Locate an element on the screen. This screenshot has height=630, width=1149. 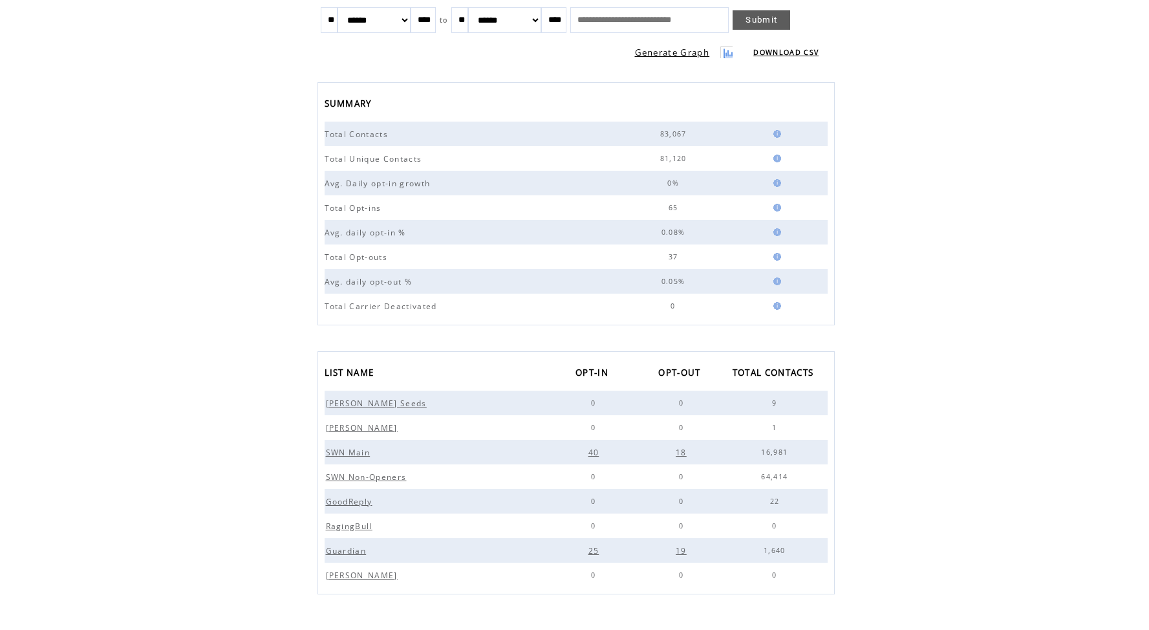
span: to is located at coordinates (443, 20).